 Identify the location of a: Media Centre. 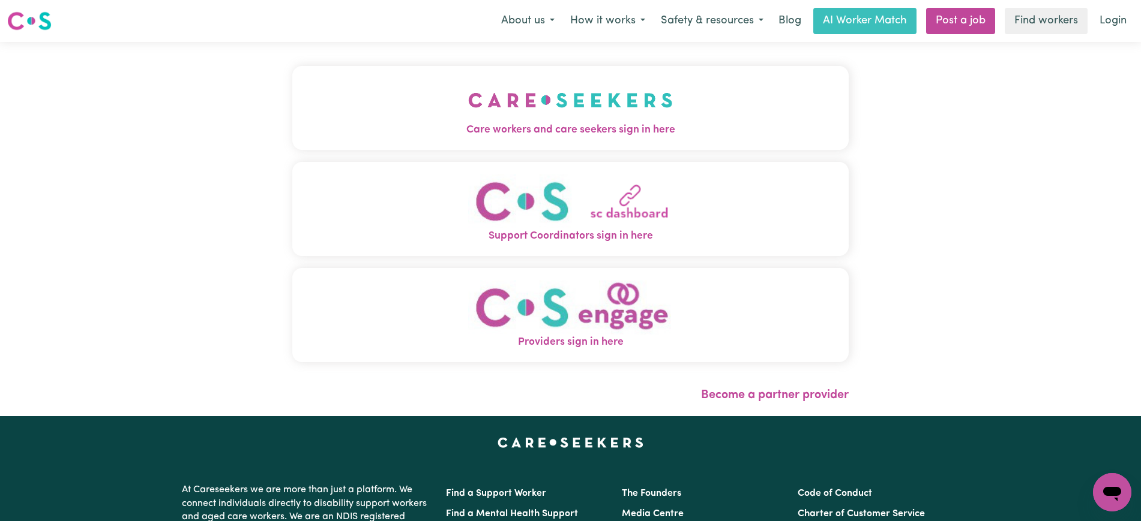
(652, 514).